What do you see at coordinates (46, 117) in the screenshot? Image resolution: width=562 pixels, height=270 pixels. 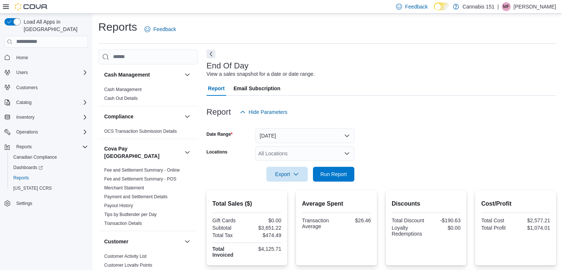 I see `button: Inventory` at bounding box center [46, 117].